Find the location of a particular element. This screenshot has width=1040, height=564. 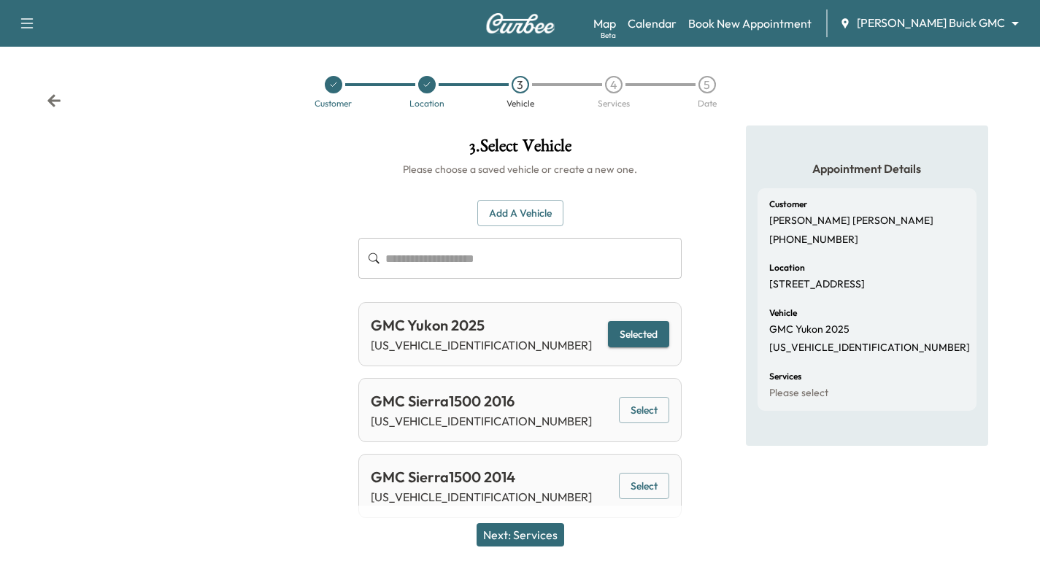

div: Vehicle is located at coordinates (520, 104).